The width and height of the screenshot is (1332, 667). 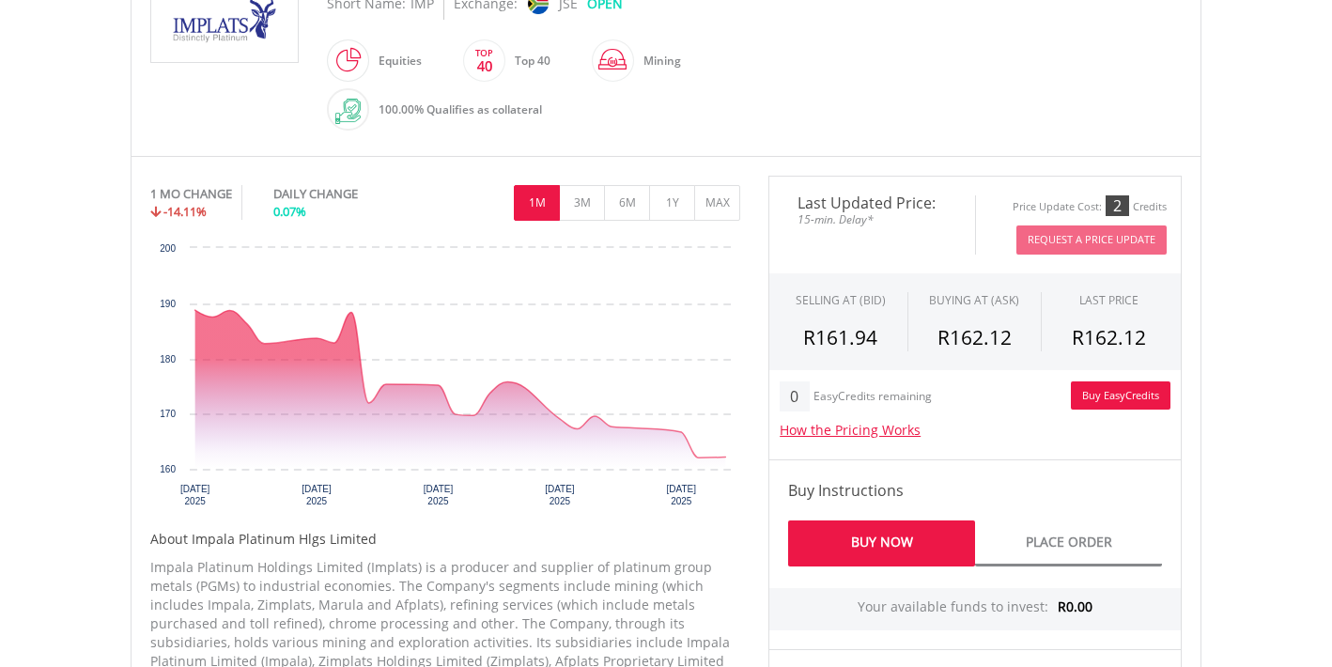 What do you see at coordinates (1108, 300) in the screenshot?
I see `div: LAST PRICE` at bounding box center [1108, 300].